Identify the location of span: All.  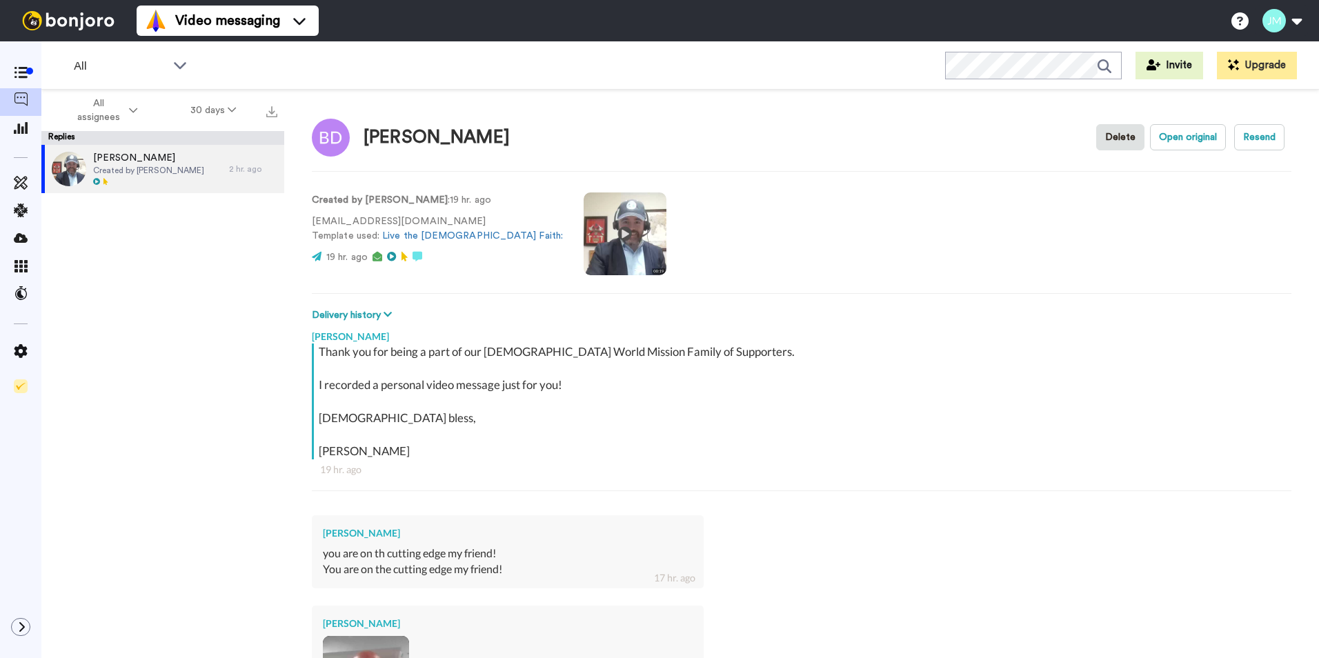
(120, 66).